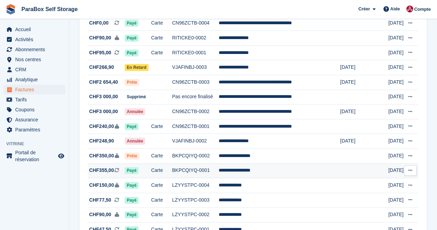  I want to click on td: CN96ZCTB-0003, so click(195, 82).